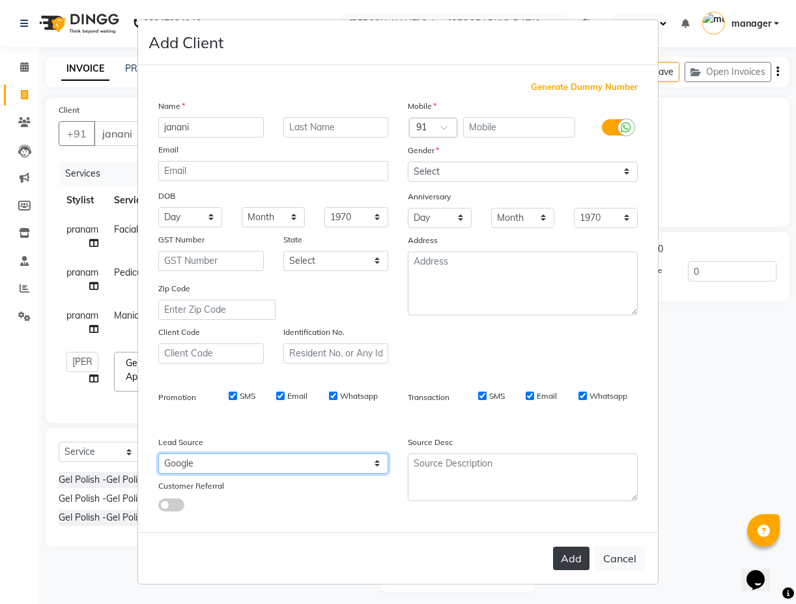 The height and width of the screenshot is (604, 796). What do you see at coordinates (211, 127) in the screenshot?
I see `input: First Name` at bounding box center [211, 127].